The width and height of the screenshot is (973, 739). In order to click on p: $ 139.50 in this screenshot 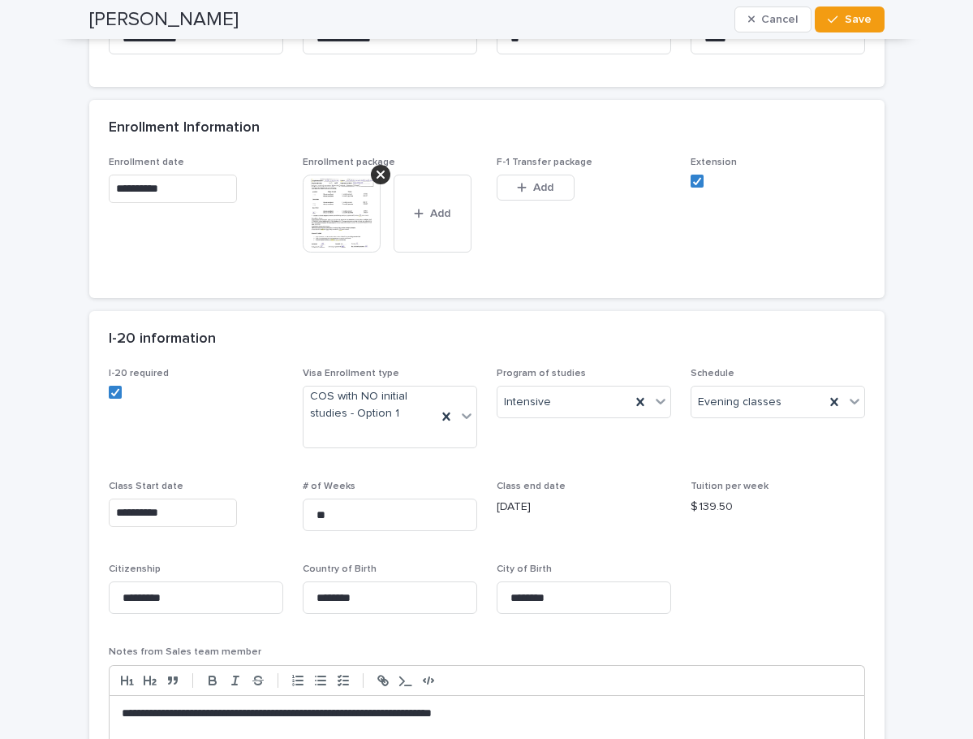, I will do `click(778, 506)`.